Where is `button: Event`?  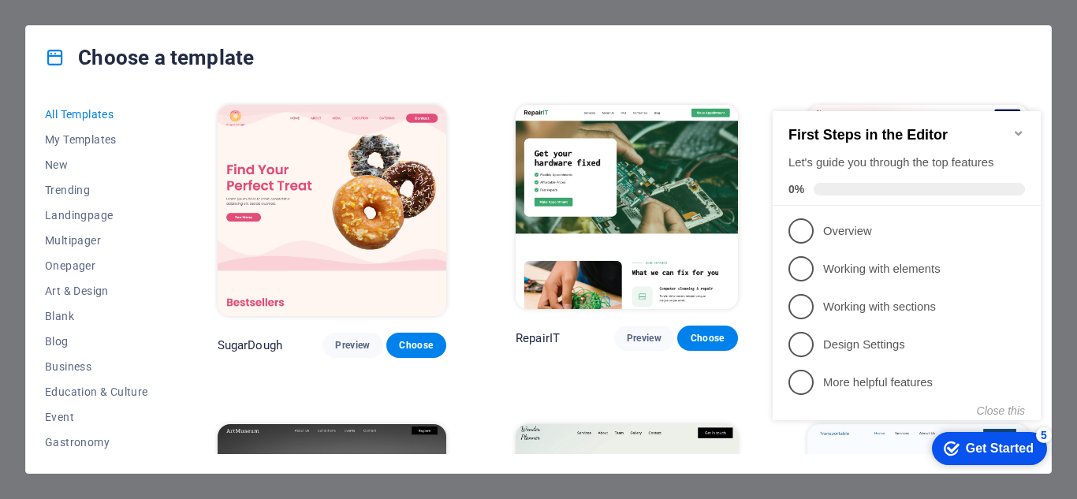
button: Event is located at coordinates (96, 417).